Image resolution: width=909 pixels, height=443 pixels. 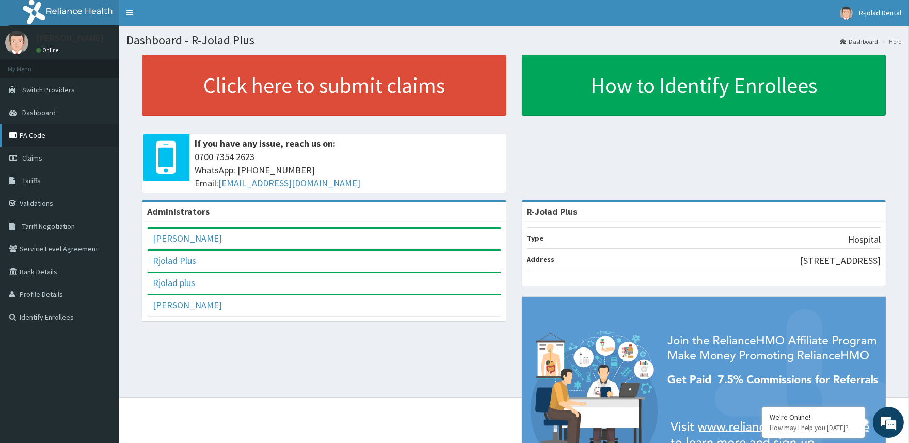 I want to click on b: Type, so click(x=535, y=238).